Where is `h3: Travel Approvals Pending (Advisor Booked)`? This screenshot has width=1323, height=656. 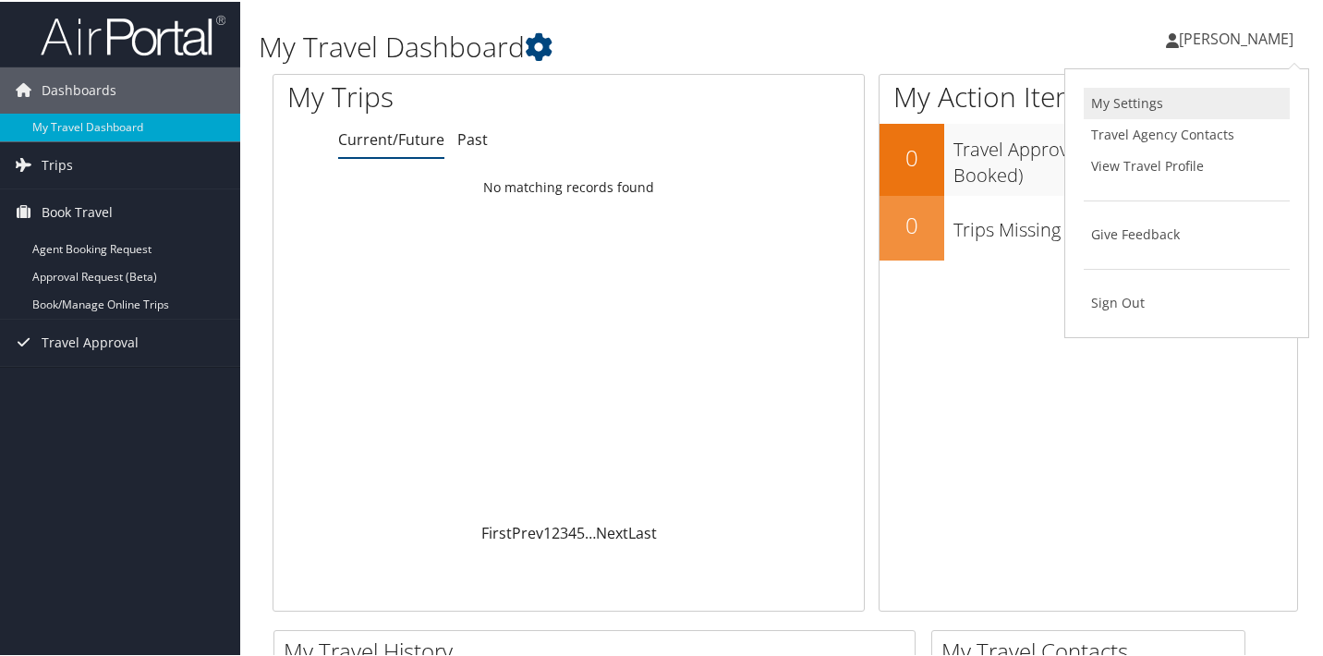
h3: Travel Approvals Pending (Advisor Booked) is located at coordinates (1125, 156).